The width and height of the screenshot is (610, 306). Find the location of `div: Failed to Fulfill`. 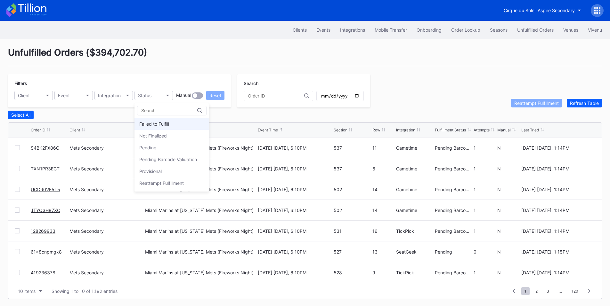

div: Failed to Fulfill is located at coordinates (154, 124).